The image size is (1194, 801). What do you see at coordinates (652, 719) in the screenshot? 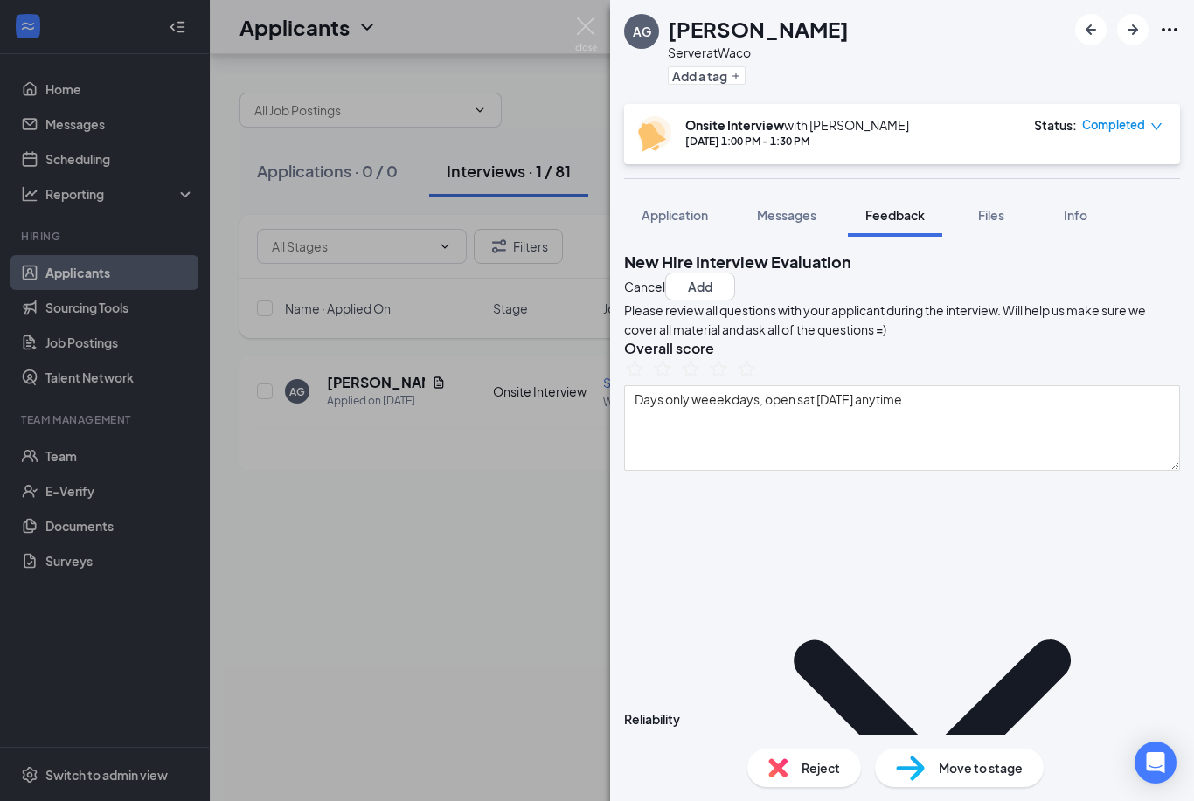
I see `div: Reliability` at bounding box center [652, 719].